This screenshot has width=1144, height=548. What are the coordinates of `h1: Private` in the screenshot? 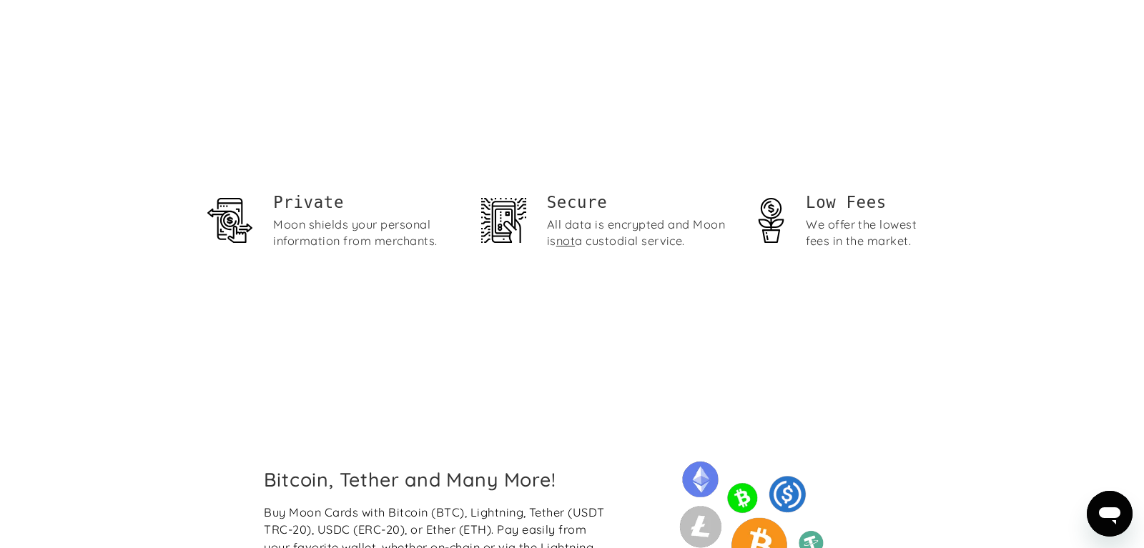 It's located at (365, 202).